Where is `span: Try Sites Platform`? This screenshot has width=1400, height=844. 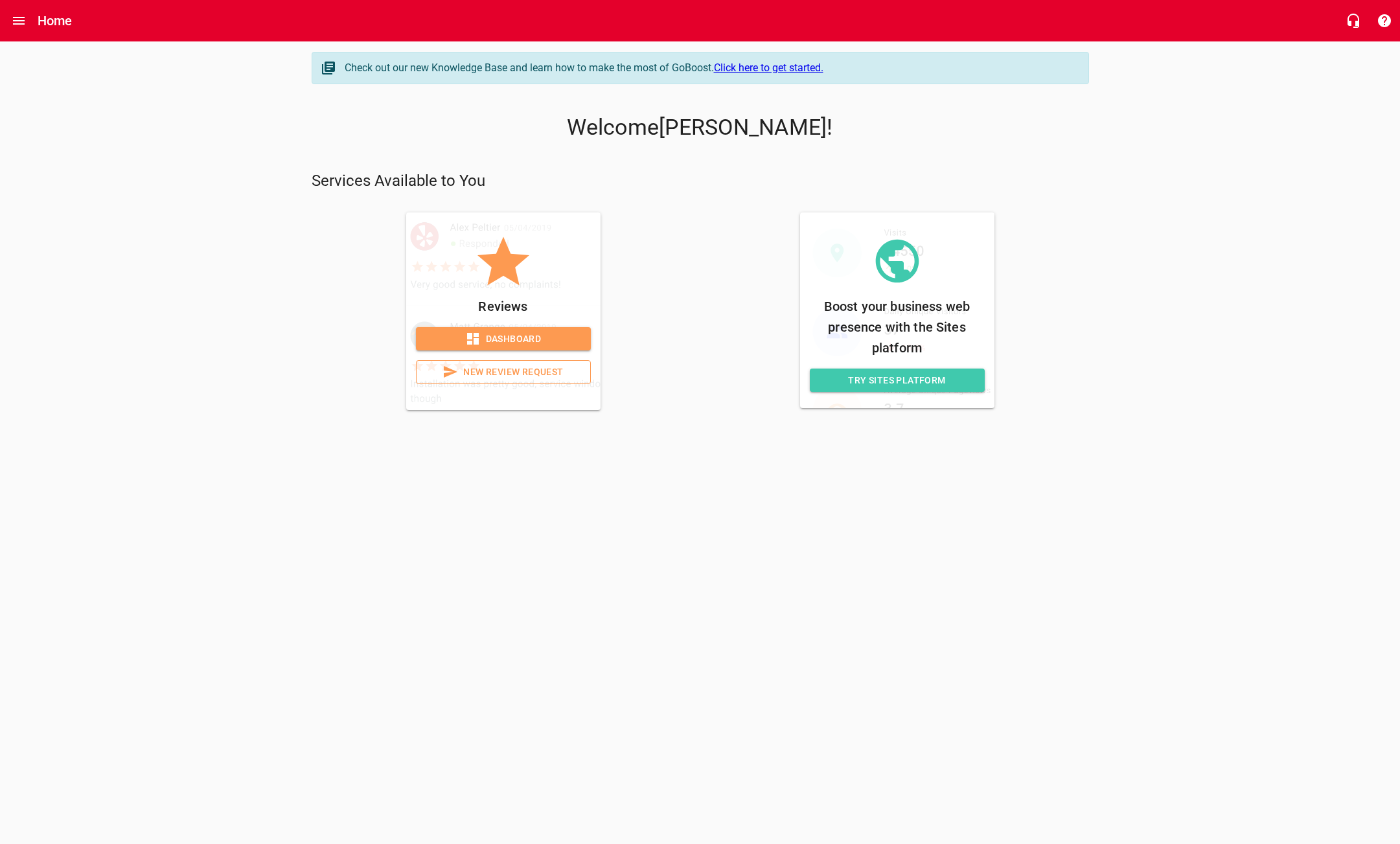
span: Try Sites Platform is located at coordinates (897, 380).